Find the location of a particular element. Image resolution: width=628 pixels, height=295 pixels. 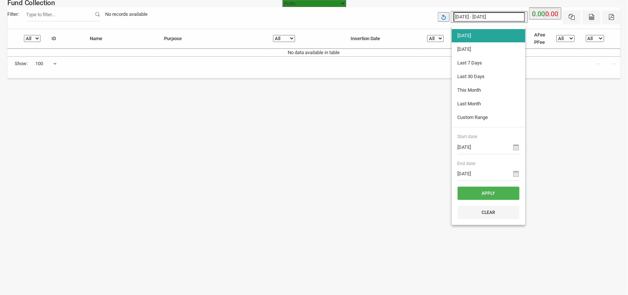

li: Last 30 Days is located at coordinates (489, 77).